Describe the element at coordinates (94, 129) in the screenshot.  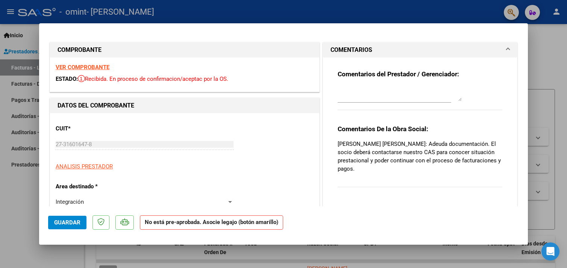
I see `p: CUIT` at that location.